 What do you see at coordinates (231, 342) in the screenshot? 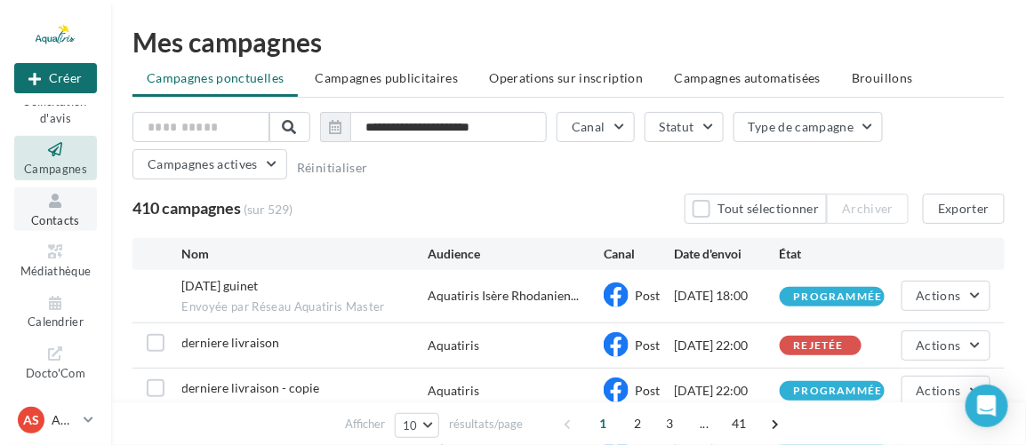
I see `span: derniere livraison` at bounding box center [231, 342].